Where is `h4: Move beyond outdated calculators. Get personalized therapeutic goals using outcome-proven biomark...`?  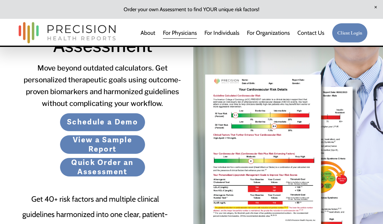
h4: Move beyond outdated calculators. Get personalized therapeutic goals using outcome-proven biomark... is located at coordinates (103, 86).